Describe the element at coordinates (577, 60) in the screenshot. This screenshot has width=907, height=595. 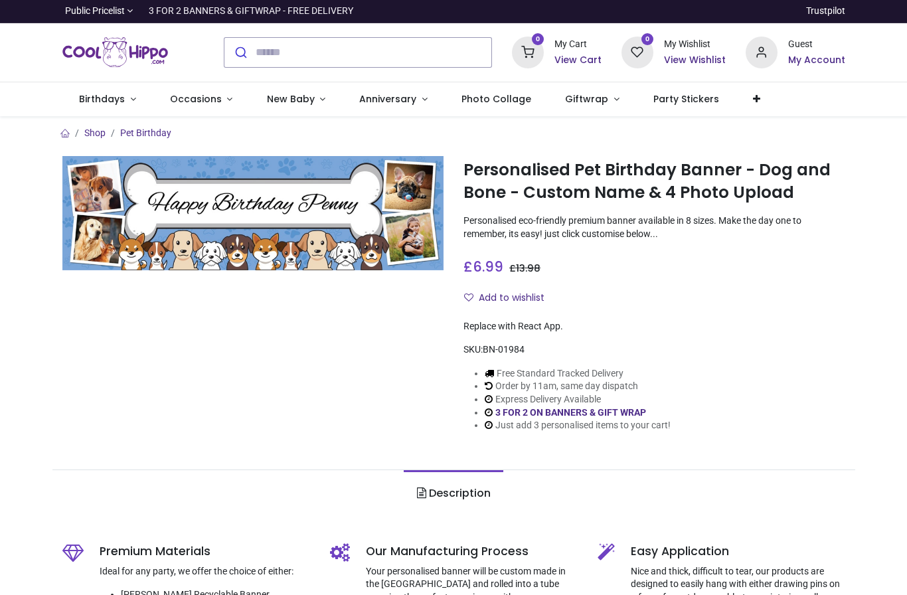
I see `a: View Cart` at that location.